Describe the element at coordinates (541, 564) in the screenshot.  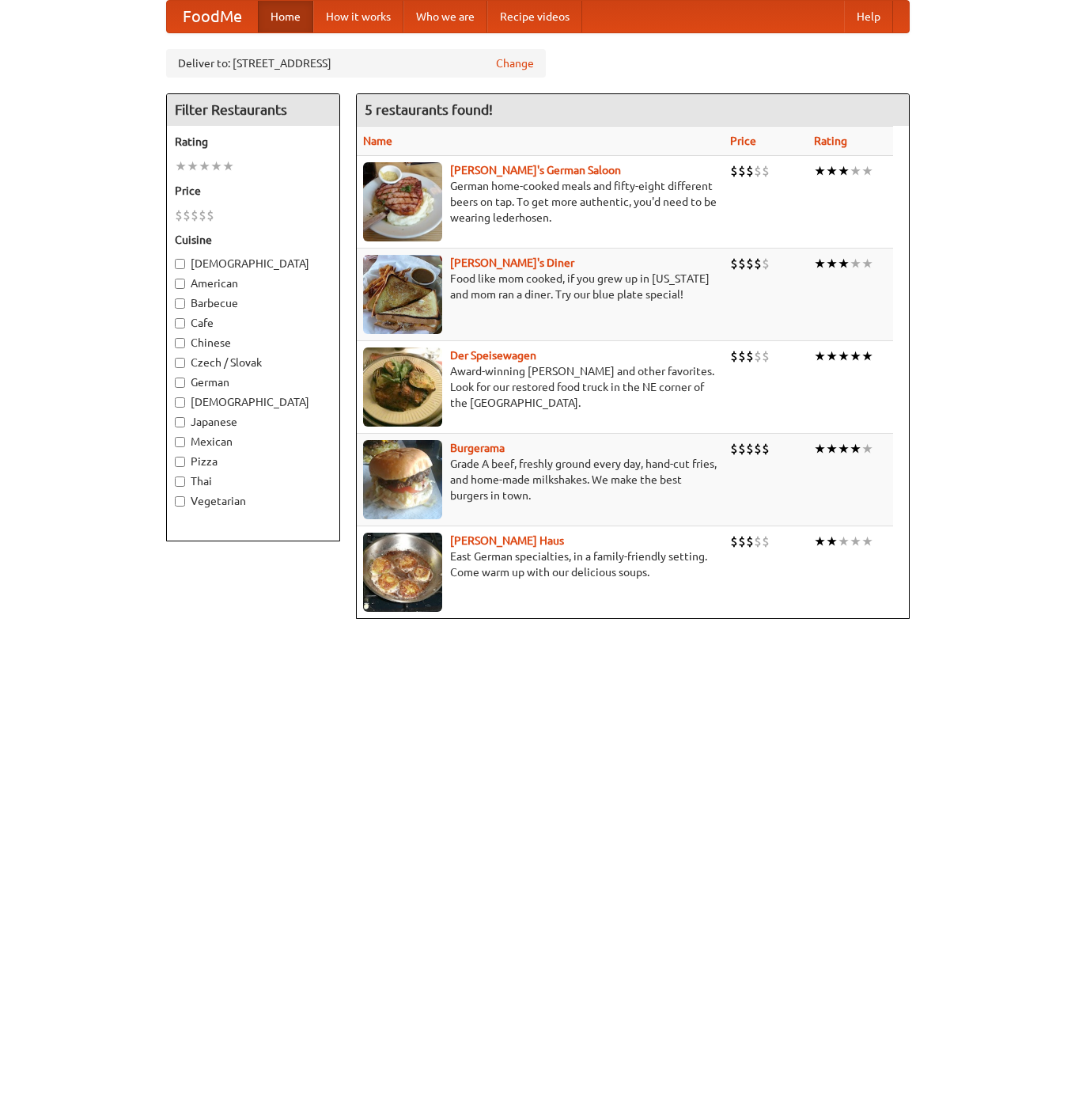
I see `p: East German specialties, in a family-friendly setting. Come warm up with our delicious soups.` at that location.